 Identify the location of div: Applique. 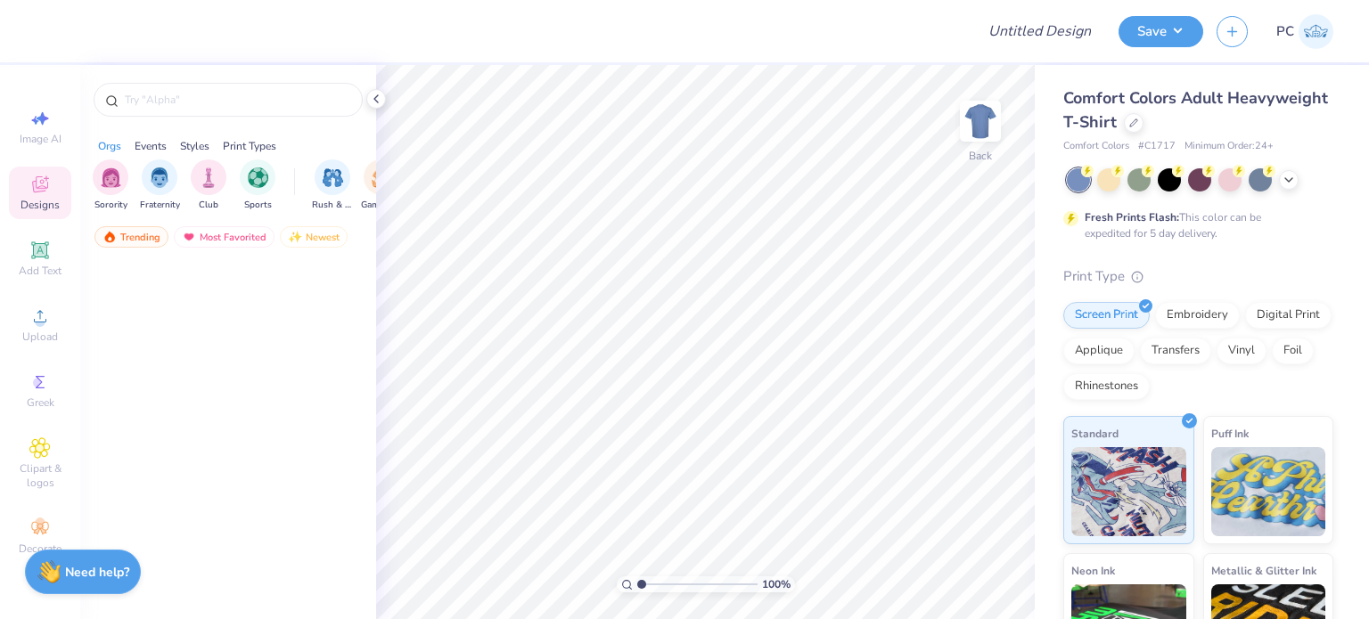
(1099, 351).